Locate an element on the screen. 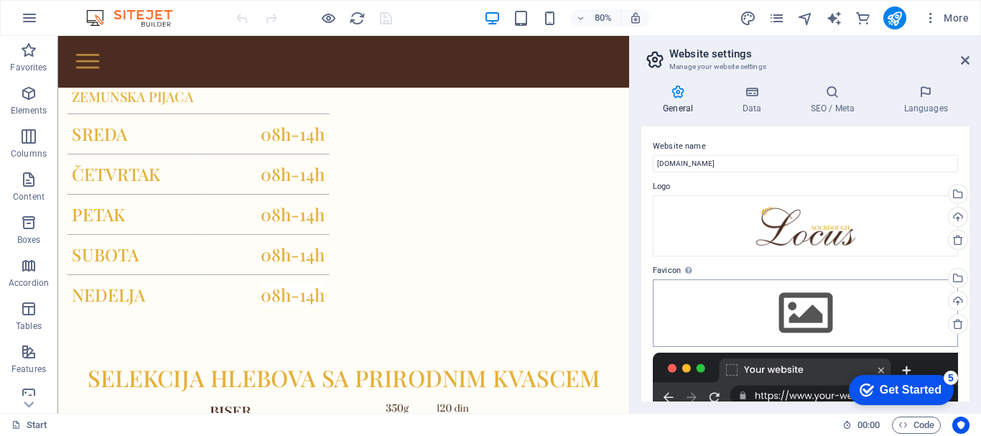 Image resolution: width=981 pixels, height=436 pixels. i: Navigator is located at coordinates (805, 18).